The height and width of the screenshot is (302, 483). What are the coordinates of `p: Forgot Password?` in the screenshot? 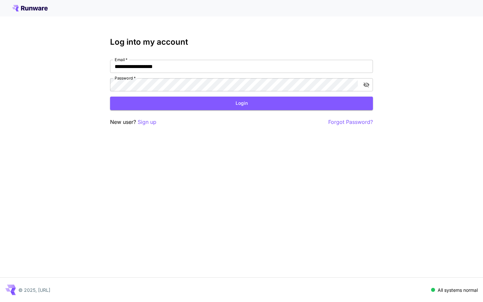 It's located at (350, 122).